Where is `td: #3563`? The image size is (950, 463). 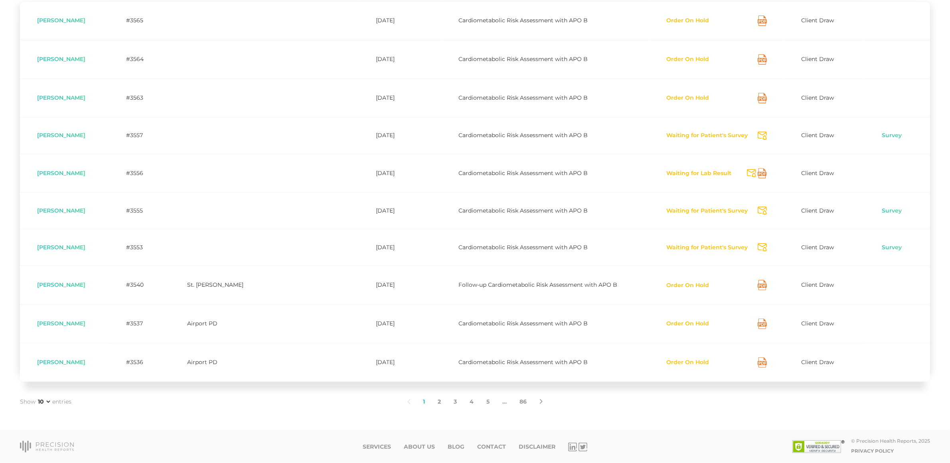
td: #3563 is located at coordinates (140, 98).